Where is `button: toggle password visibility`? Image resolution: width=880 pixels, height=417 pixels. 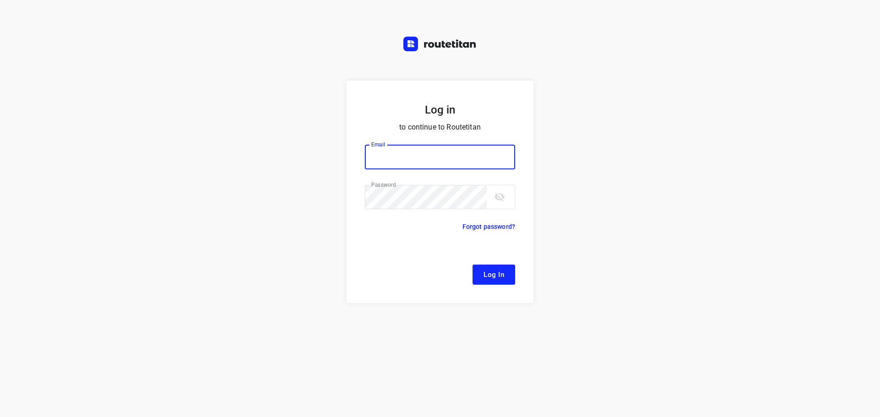 button: toggle password visibility is located at coordinates (499, 197).